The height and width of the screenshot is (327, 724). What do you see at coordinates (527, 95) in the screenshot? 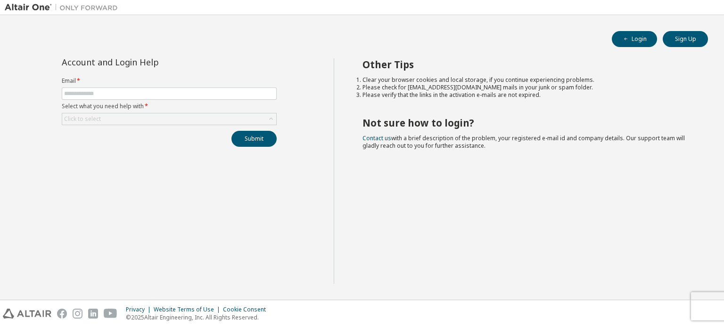
I see `li: Please verify that the links in the activation e-mails are not expired.` at bounding box center [527, 95].